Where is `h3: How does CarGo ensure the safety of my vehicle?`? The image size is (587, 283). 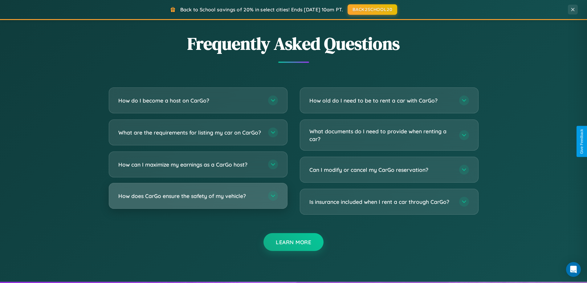 h3: How does CarGo ensure the safety of my vehicle? is located at coordinates (190, 196).